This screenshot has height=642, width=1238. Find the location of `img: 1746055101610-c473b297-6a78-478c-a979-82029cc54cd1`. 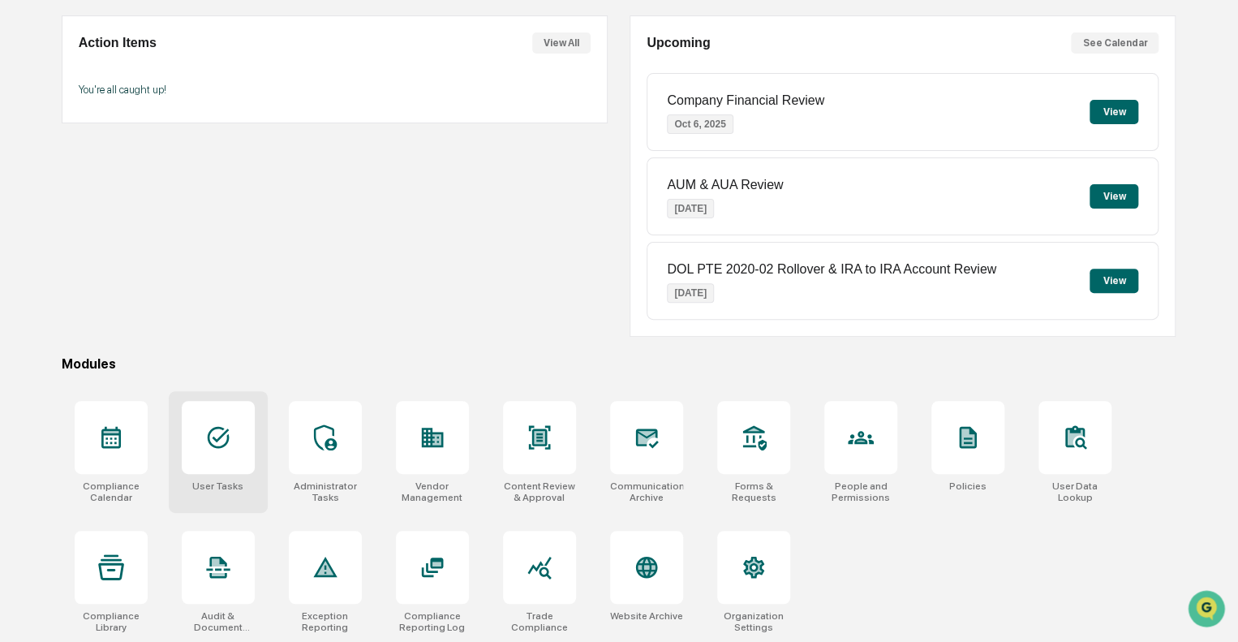

img: 1746055101610-c473b297-6a78-478c-a979-82029cc54cd1 is located at coordinates (31, 139).